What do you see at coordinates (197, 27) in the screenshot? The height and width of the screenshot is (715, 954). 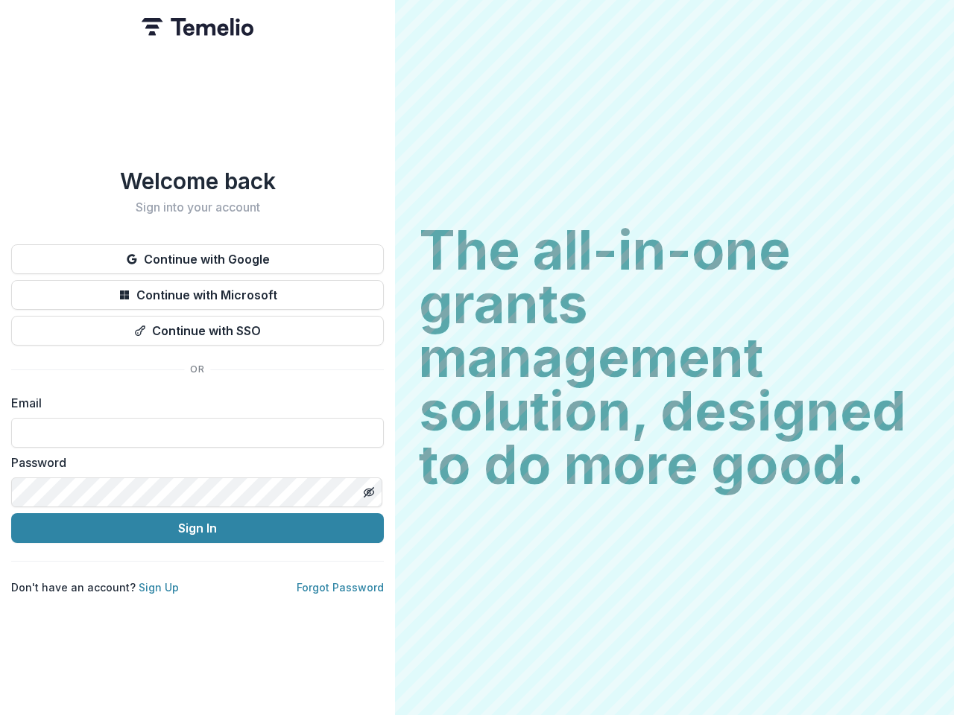 I see `img: Temelio` at bounding box center [197, 27].